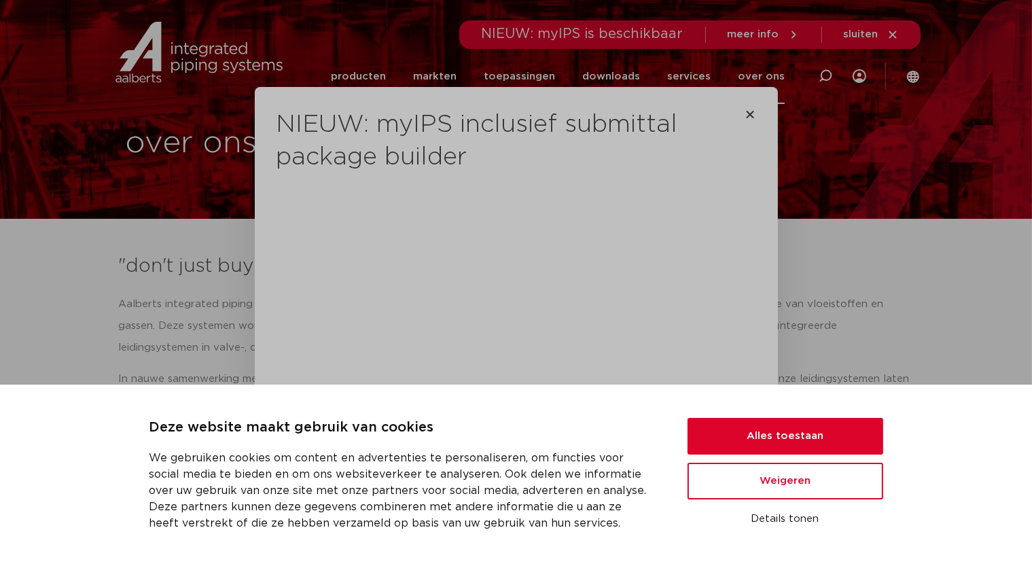  What do you see at coordinates (786, 481) in the screenshot?
I see `button: Weigeren` at bounding box center [786, 481].